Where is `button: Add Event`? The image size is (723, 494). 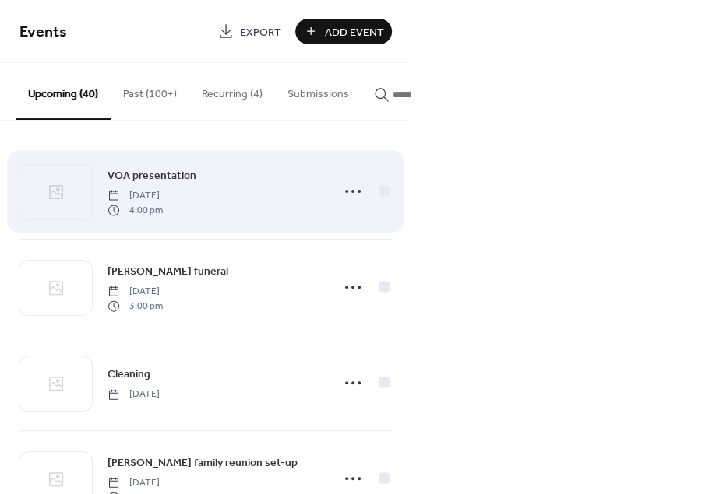 button: Add Event is located at coordinates (343, 31).